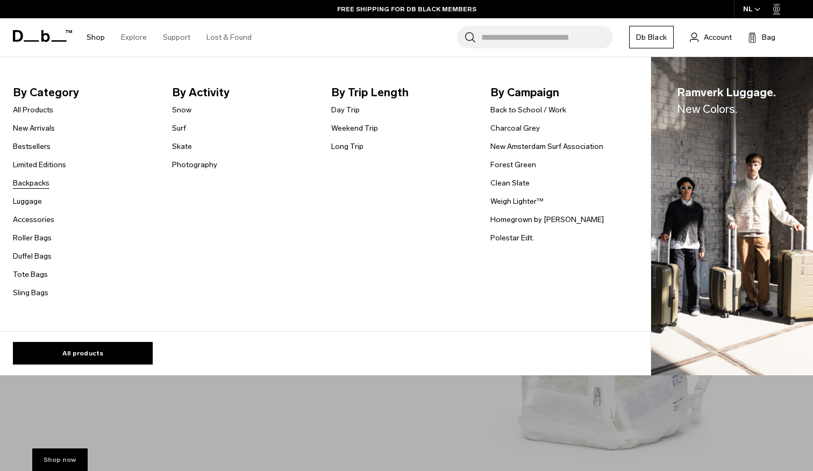  Describe the element at coordinates (30, 274) in the screenshot. I see `a: Tote Bags` at that location.